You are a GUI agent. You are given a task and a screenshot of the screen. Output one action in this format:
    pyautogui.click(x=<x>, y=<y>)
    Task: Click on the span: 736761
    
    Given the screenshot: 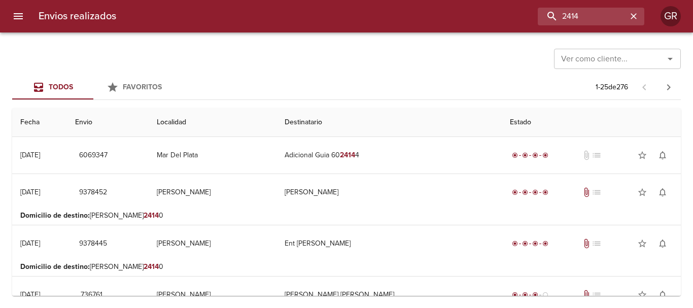 What is the action you would take?
    pyautogui.click(x=91, y=295)
    